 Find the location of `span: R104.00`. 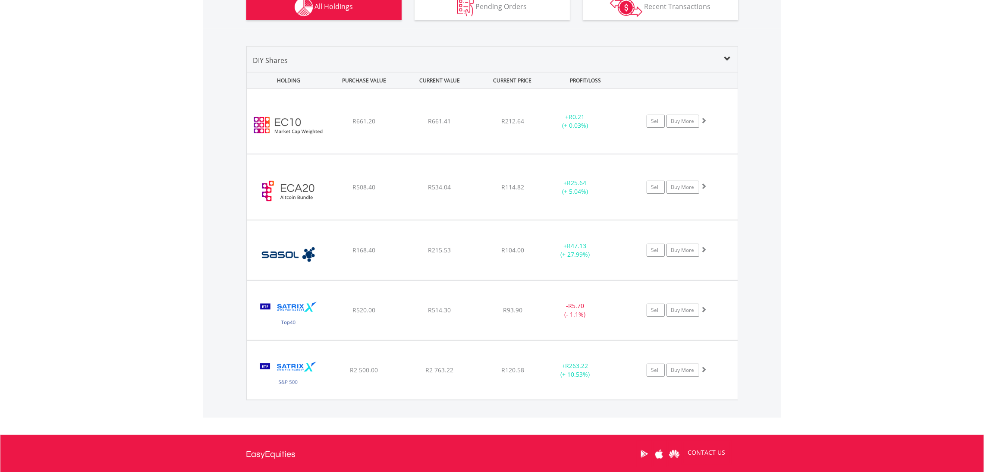

span: R104.00 is located at coordinates (512, 250).